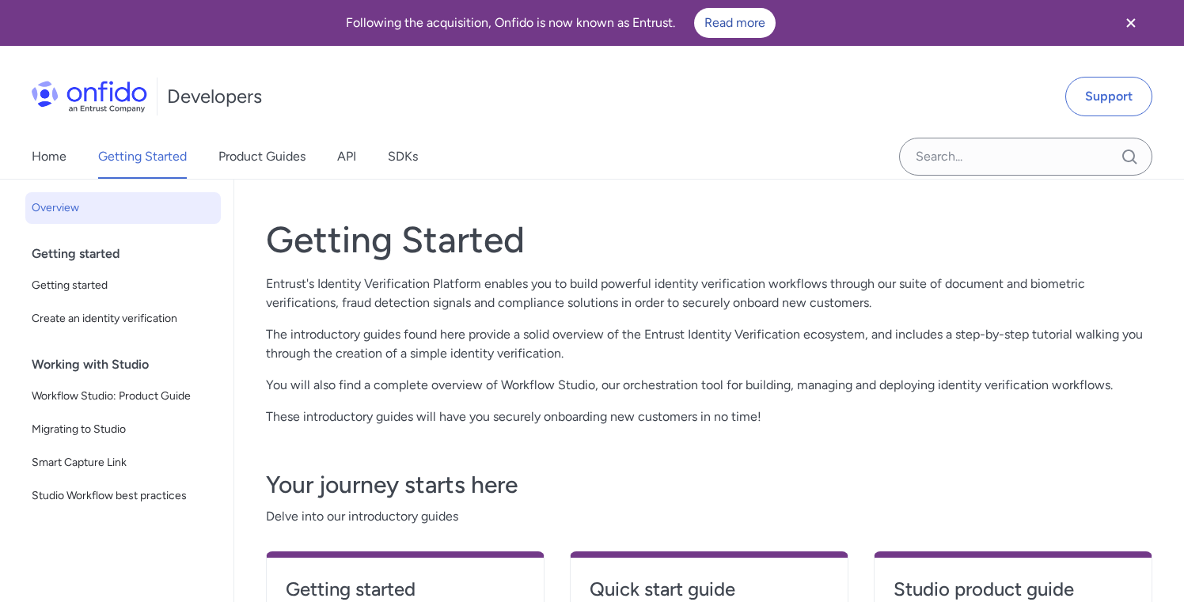 This screenshot has height=602, width=1184. What do you see at coordinates (709, 294) in the screenshot?
I see `p: Entrust's Identity Verification Platform enables you to build powerful identity verification work...` at bounding box center [709, 294].